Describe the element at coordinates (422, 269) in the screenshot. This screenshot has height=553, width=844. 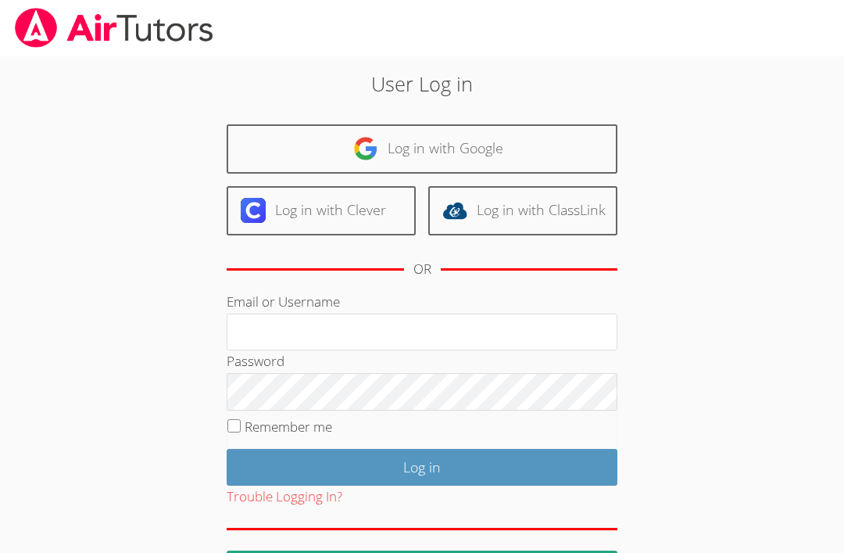
I see `div: OR` at that location.